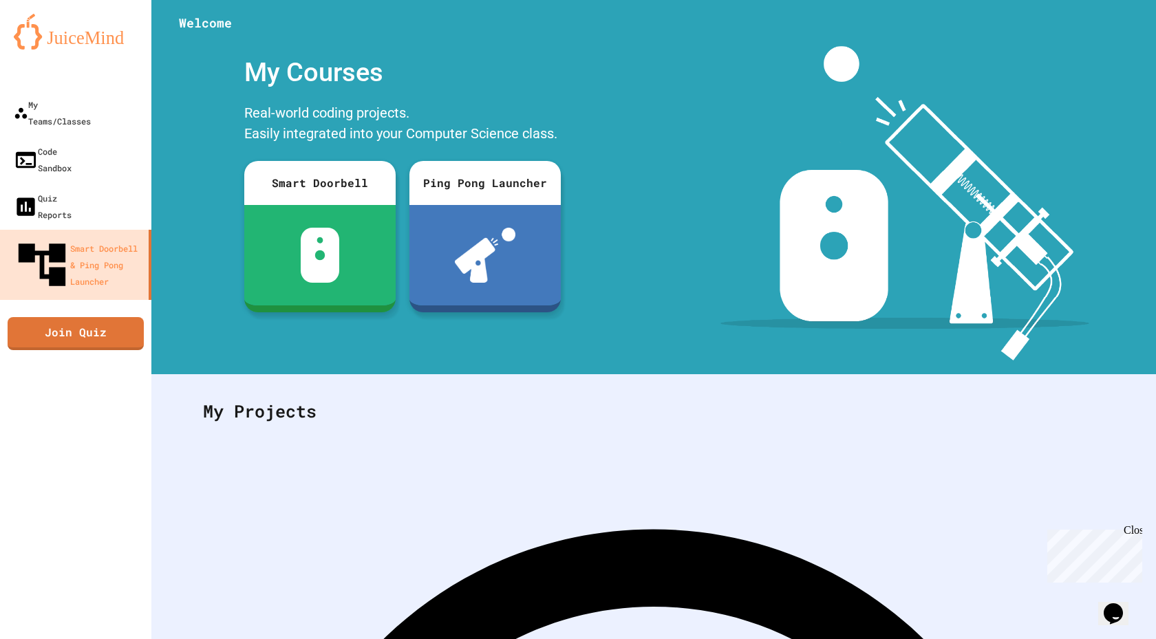  Describe the element at coordinates (485, 183) in the screenshot. I see `div: Ping Pong Launcher` at that location.